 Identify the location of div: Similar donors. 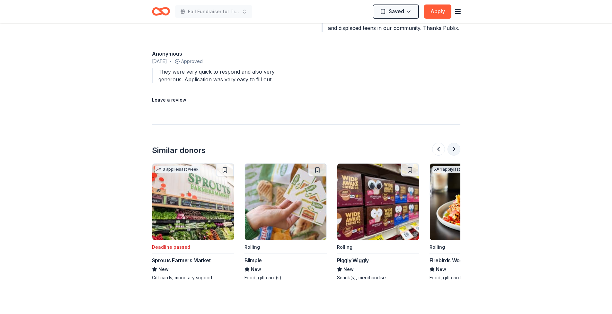
(179, 150).